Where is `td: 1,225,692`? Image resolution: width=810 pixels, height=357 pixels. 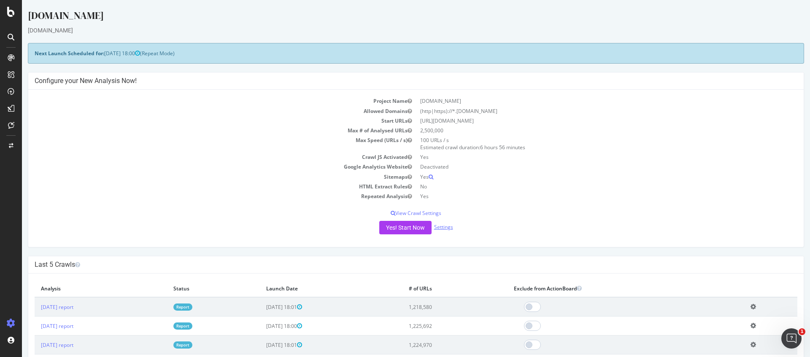 td: 1,225,692 is located at coordinates (433, 326).